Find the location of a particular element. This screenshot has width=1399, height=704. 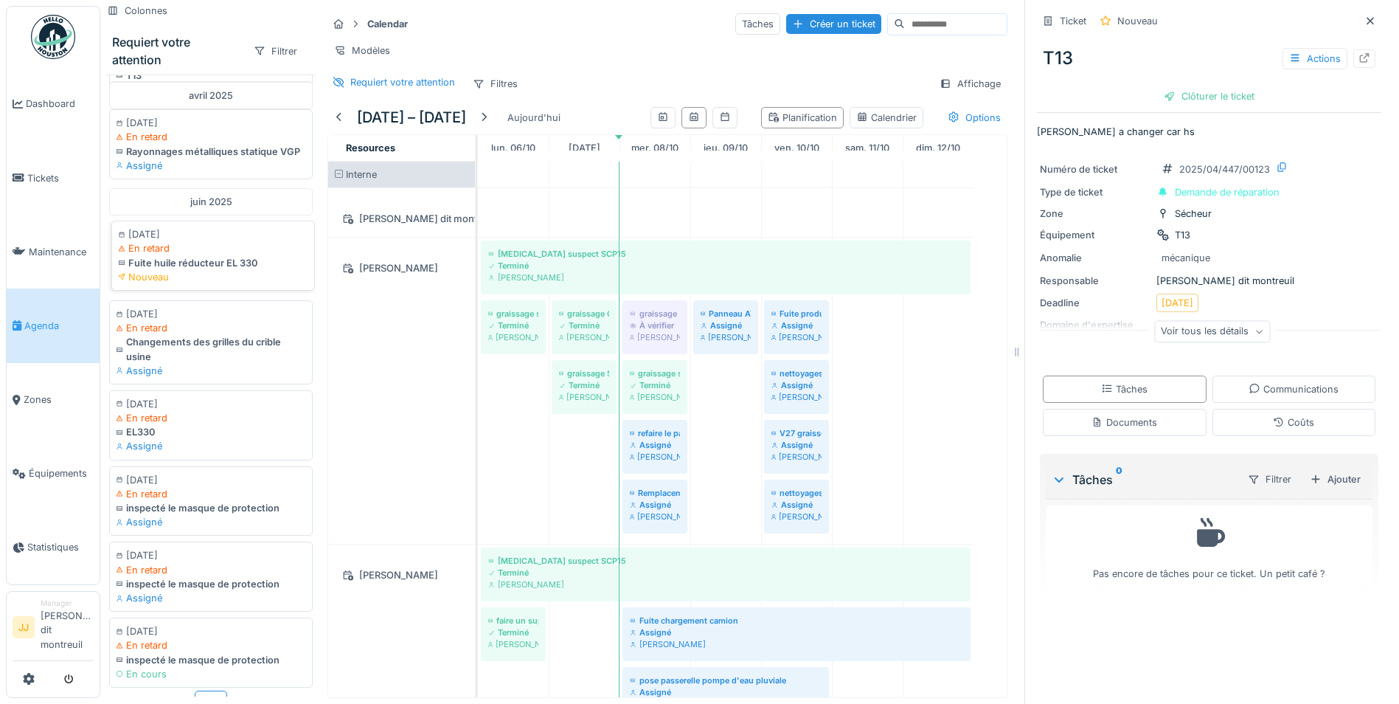

div: Fuite chargement camion is located at coordinates (797, 620).